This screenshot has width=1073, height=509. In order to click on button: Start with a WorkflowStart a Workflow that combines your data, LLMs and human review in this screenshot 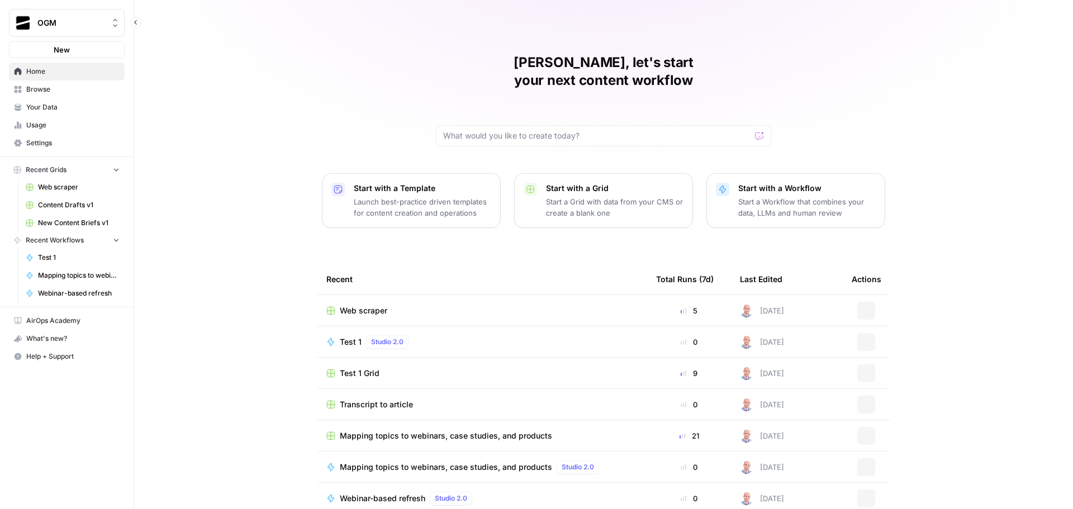, I will do `click(796, 201)`.